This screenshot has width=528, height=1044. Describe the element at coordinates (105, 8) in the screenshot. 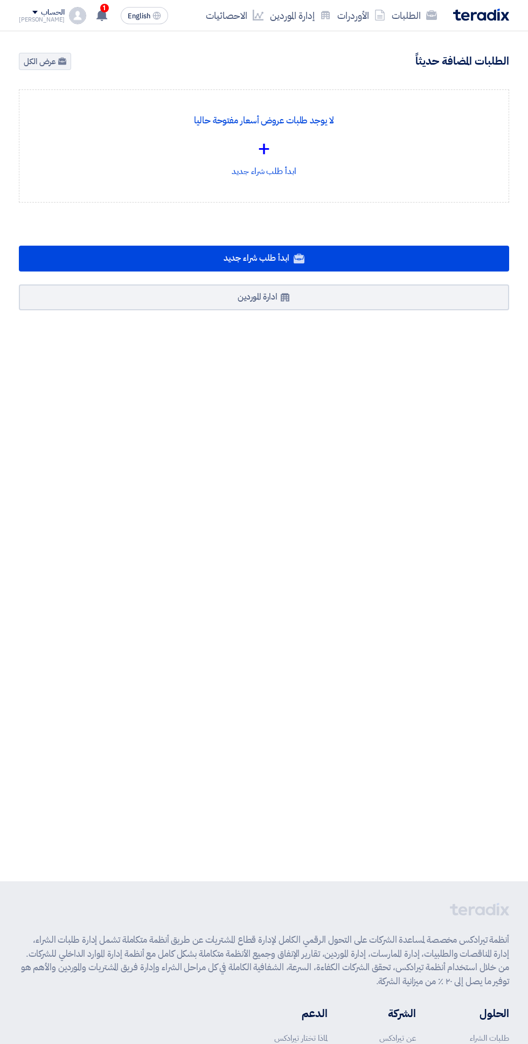

I see `span: 1` at that location.